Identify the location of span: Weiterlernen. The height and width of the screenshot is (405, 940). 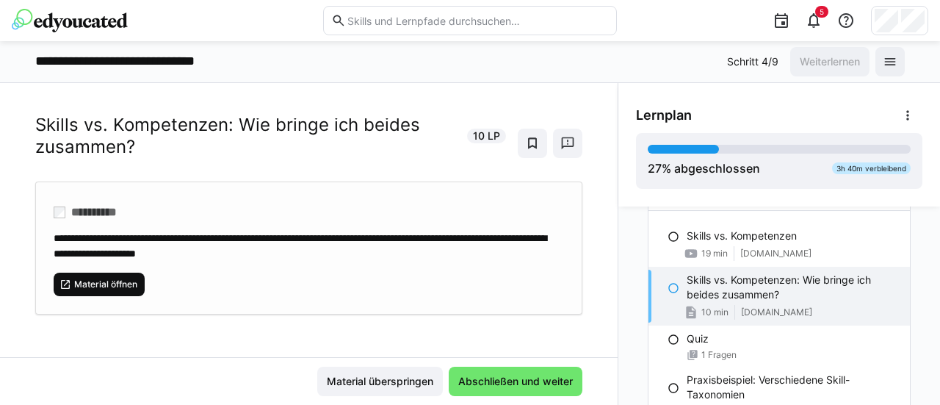
(830, 62).